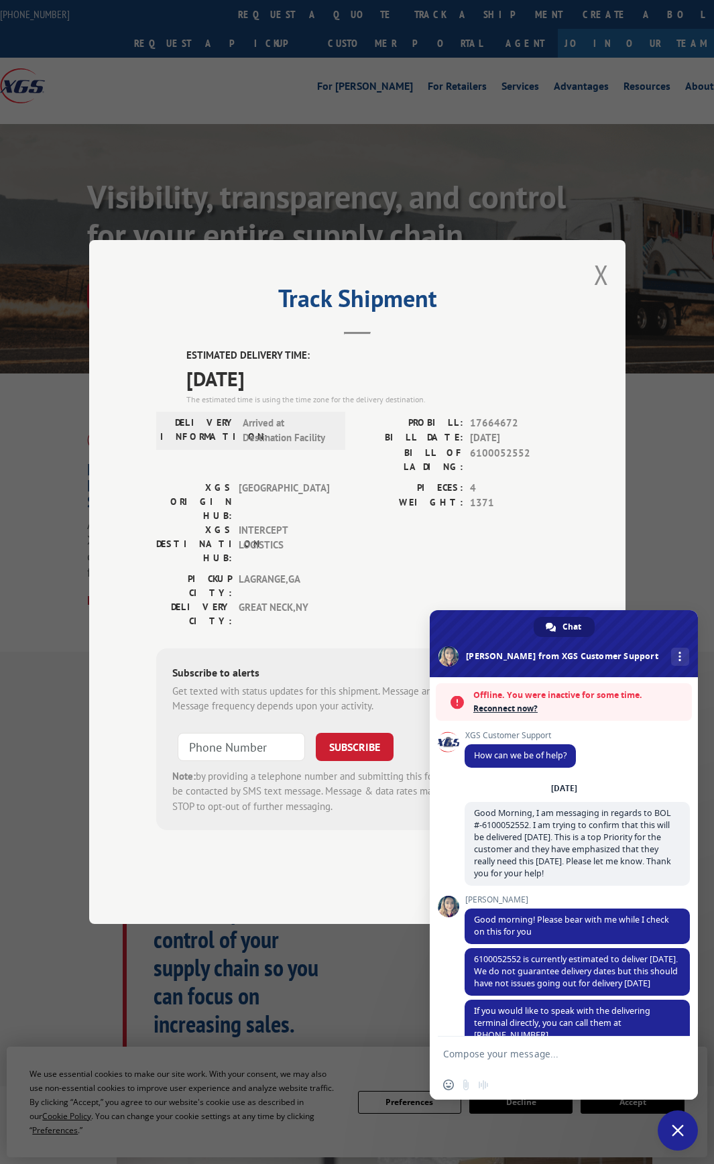  I want to click on span: GREAT NECK , NY, so click(284, 614).